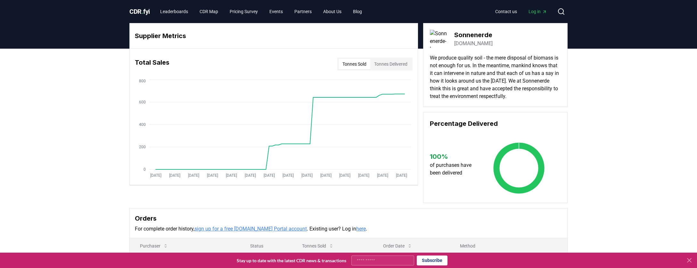 This screenshot has height=268, width=697. What do you see at coordinates (144, 169) in the screenshot?
I see `tspan: 0` at bounding box center [144, 169].